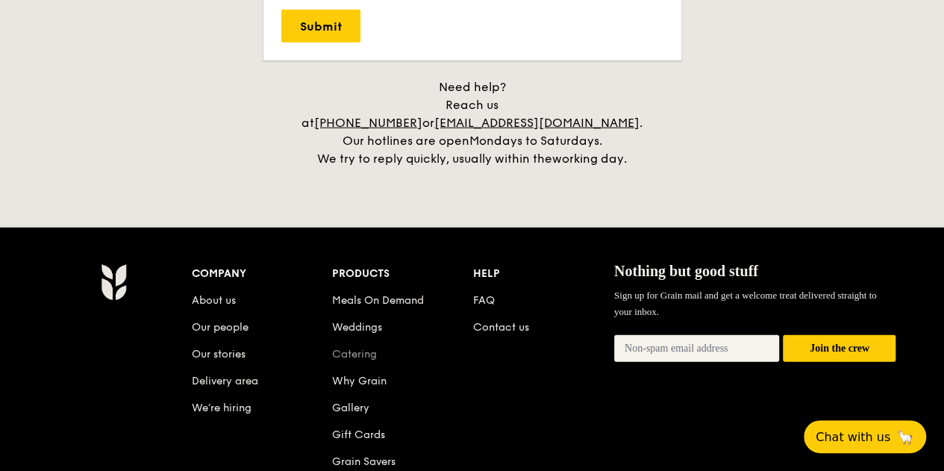 Image resolution: width=944 pixels, height=471 pixels. What do you see at coordinates (865, 436) in the screenshot?
I see `button: Chat with us🦙` at bounding box center [865, 436].